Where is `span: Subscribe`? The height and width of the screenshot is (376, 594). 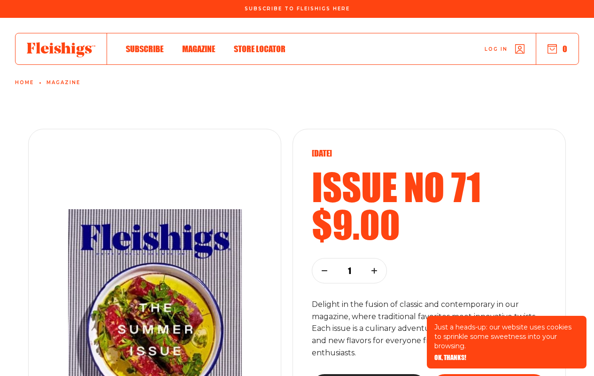 span: Subscribe is located at coordinates (145, 49).